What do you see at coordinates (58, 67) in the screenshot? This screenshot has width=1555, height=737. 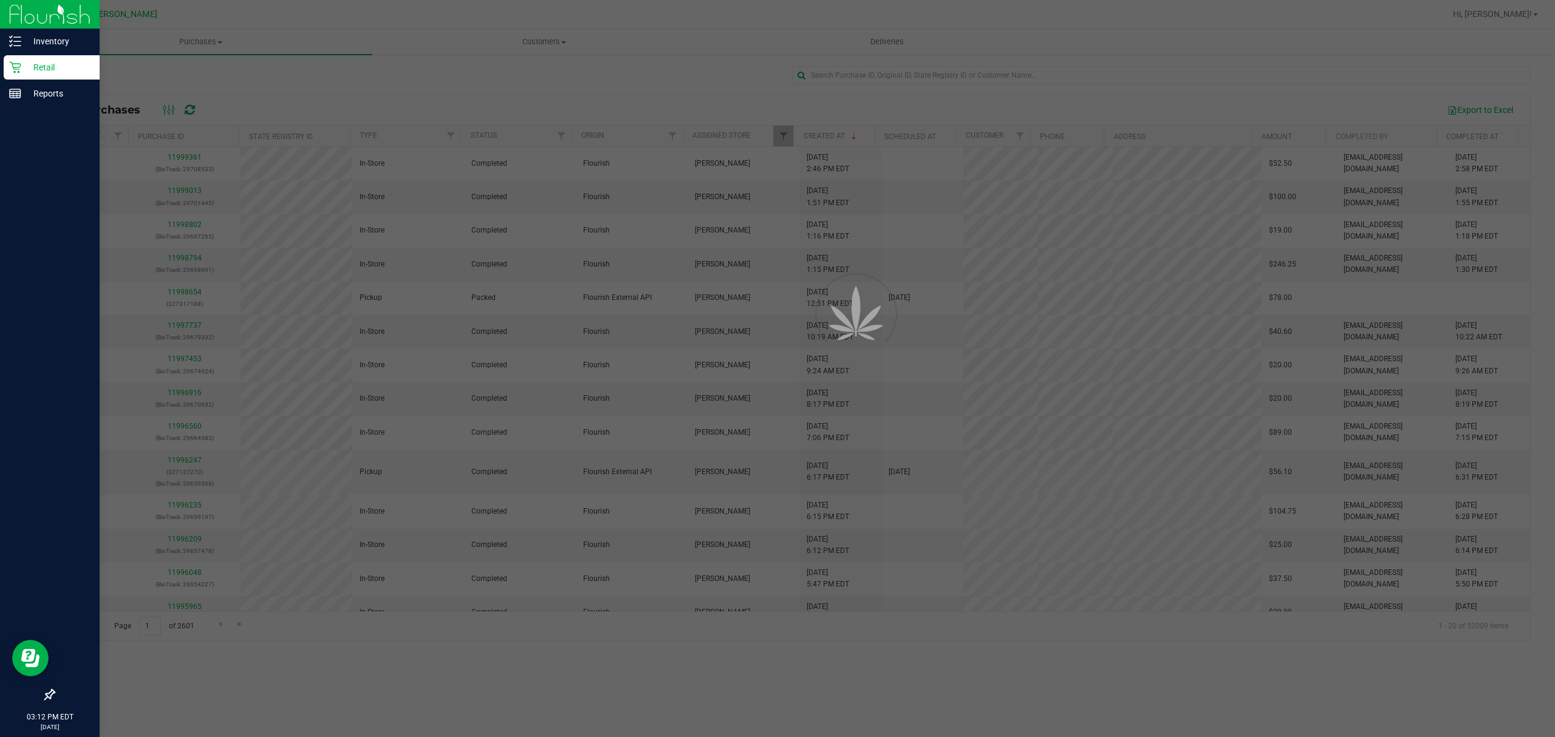 I see `p: Retail` at bounding box center [58, 67].